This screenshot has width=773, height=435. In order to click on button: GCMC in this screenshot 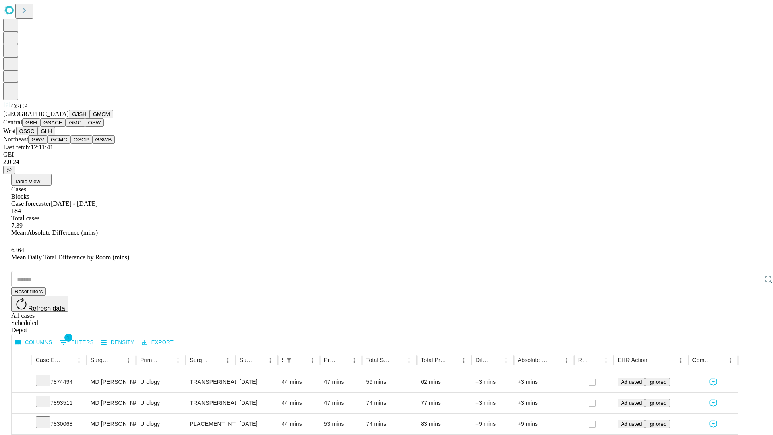, I will do `click(59, 139)`.